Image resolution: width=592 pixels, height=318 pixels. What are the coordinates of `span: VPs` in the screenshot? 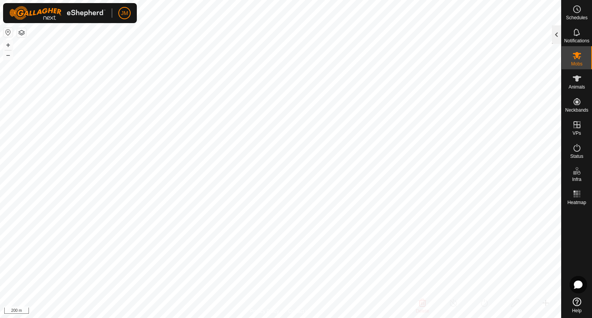 It's located at (577, 133).